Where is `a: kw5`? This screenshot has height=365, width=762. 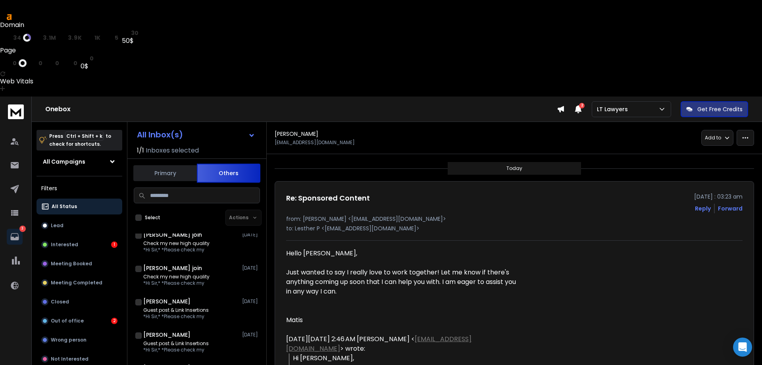
a: kw5 is located at coordinates (111, 38).